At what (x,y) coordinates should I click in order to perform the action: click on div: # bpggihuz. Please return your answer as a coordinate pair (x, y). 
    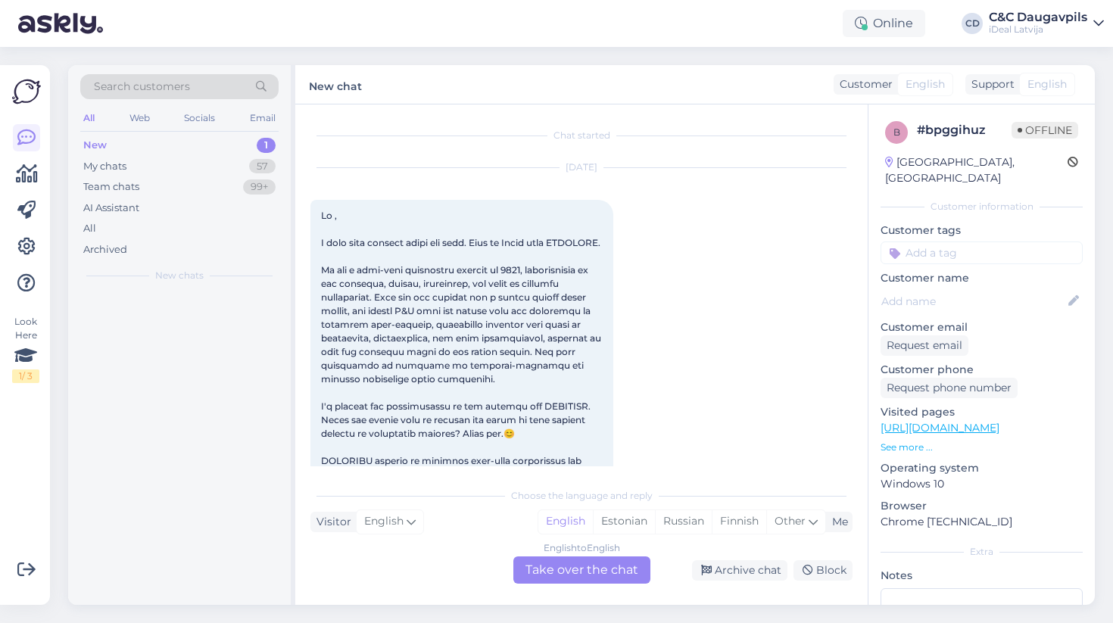
    Looking at the image, I should click on (964, 130).